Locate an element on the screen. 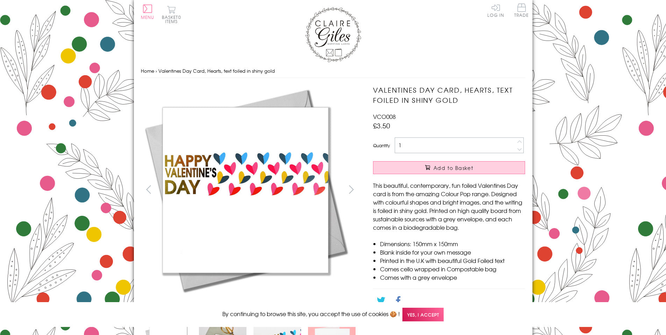 This screenshot has width=666, height=335. li: Blank inside for your own message is located at coordinates (452, 252).